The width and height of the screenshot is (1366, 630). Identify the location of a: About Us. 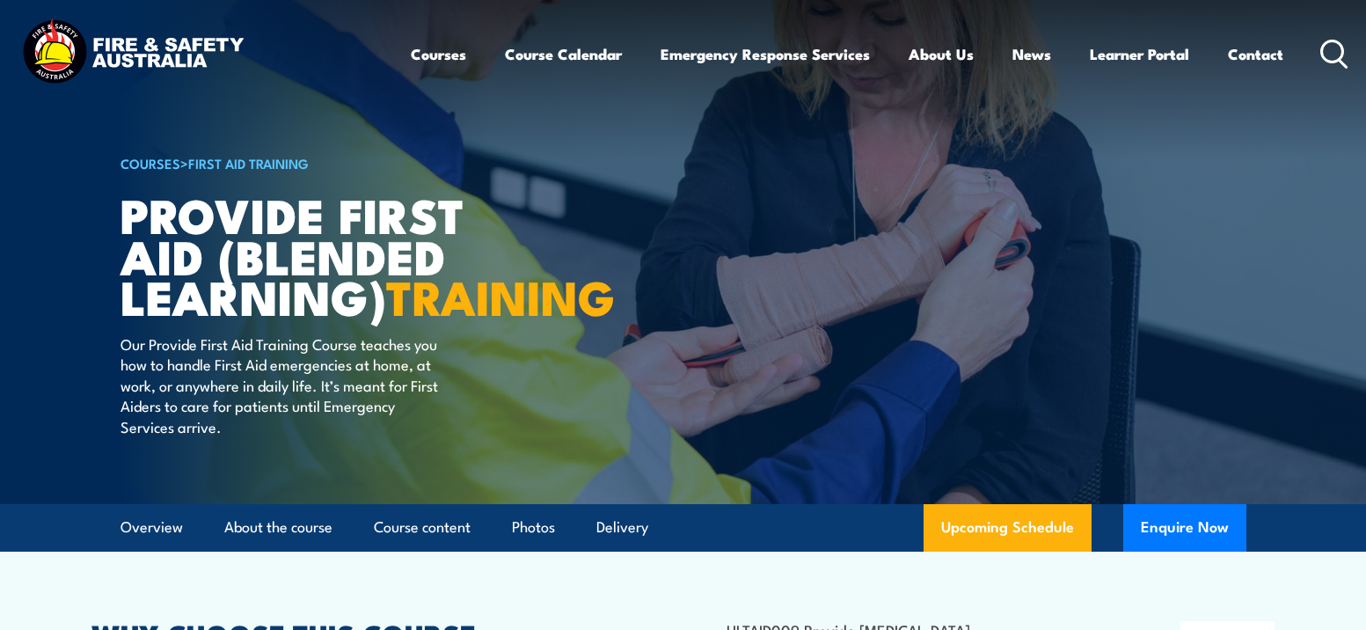
(941, 54).